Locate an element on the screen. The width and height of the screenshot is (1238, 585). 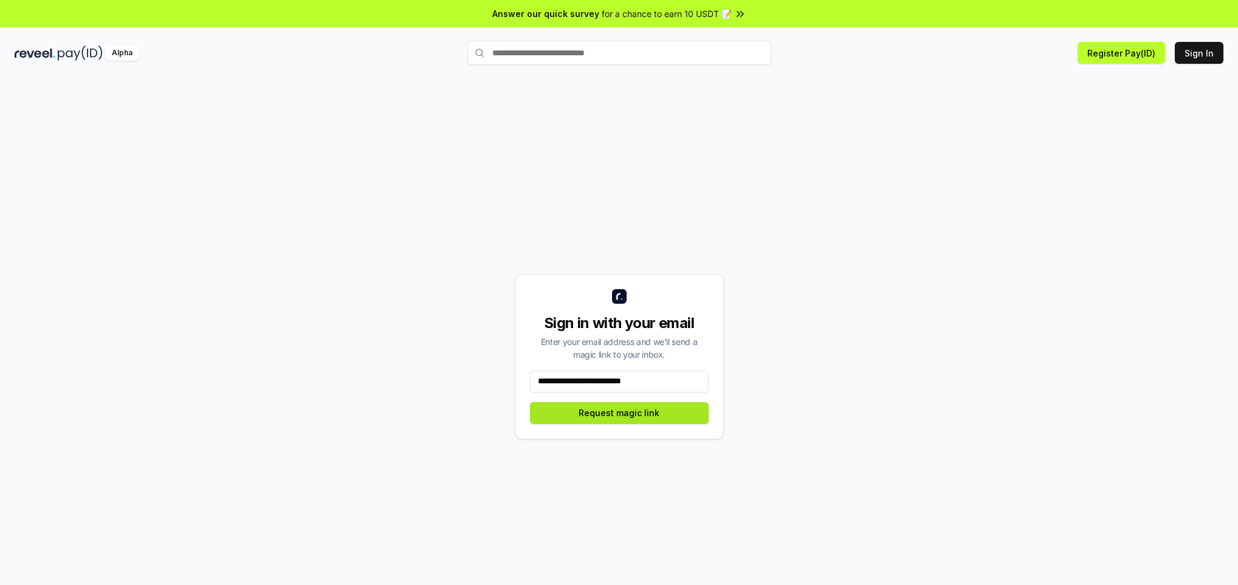
span: Answer our quick survey is located at coordinates (546, 13).